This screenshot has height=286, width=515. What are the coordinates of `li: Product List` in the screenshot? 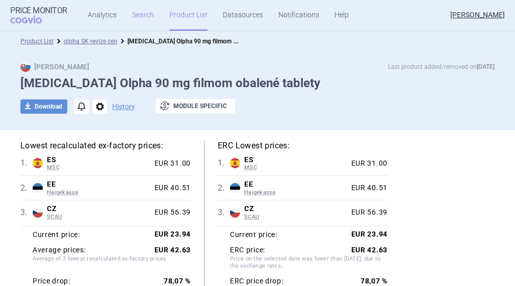 It's located at (37, 41).